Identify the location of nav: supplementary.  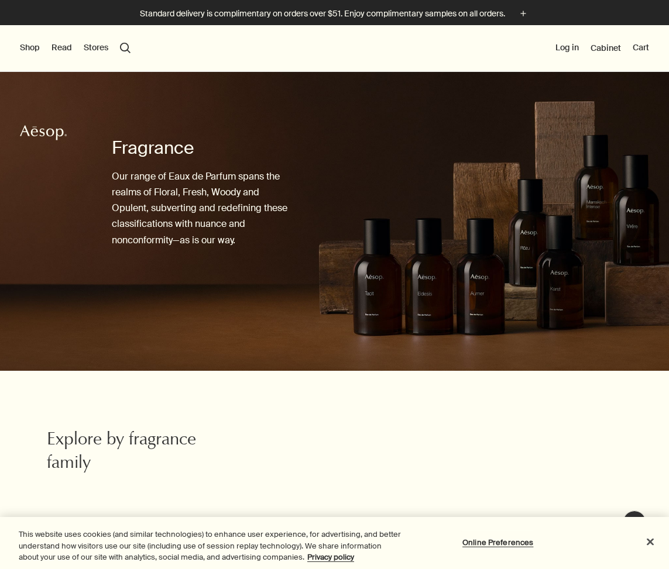
(602, 49).